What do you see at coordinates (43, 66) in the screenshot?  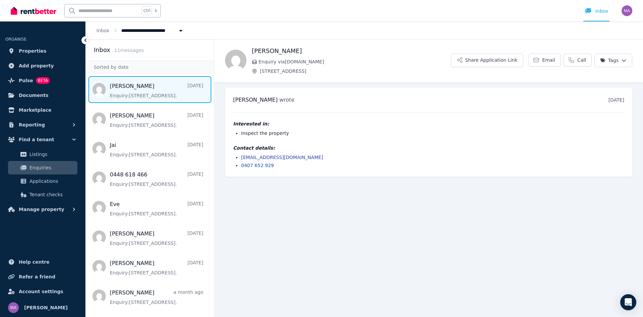 I see `a: Add property` at bounding box center [43, 66].